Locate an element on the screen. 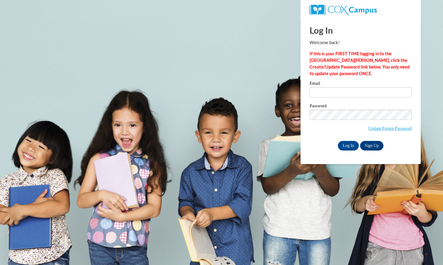 The image size is (443, 265). a: COX Campus is located at coordinates (343, 9).